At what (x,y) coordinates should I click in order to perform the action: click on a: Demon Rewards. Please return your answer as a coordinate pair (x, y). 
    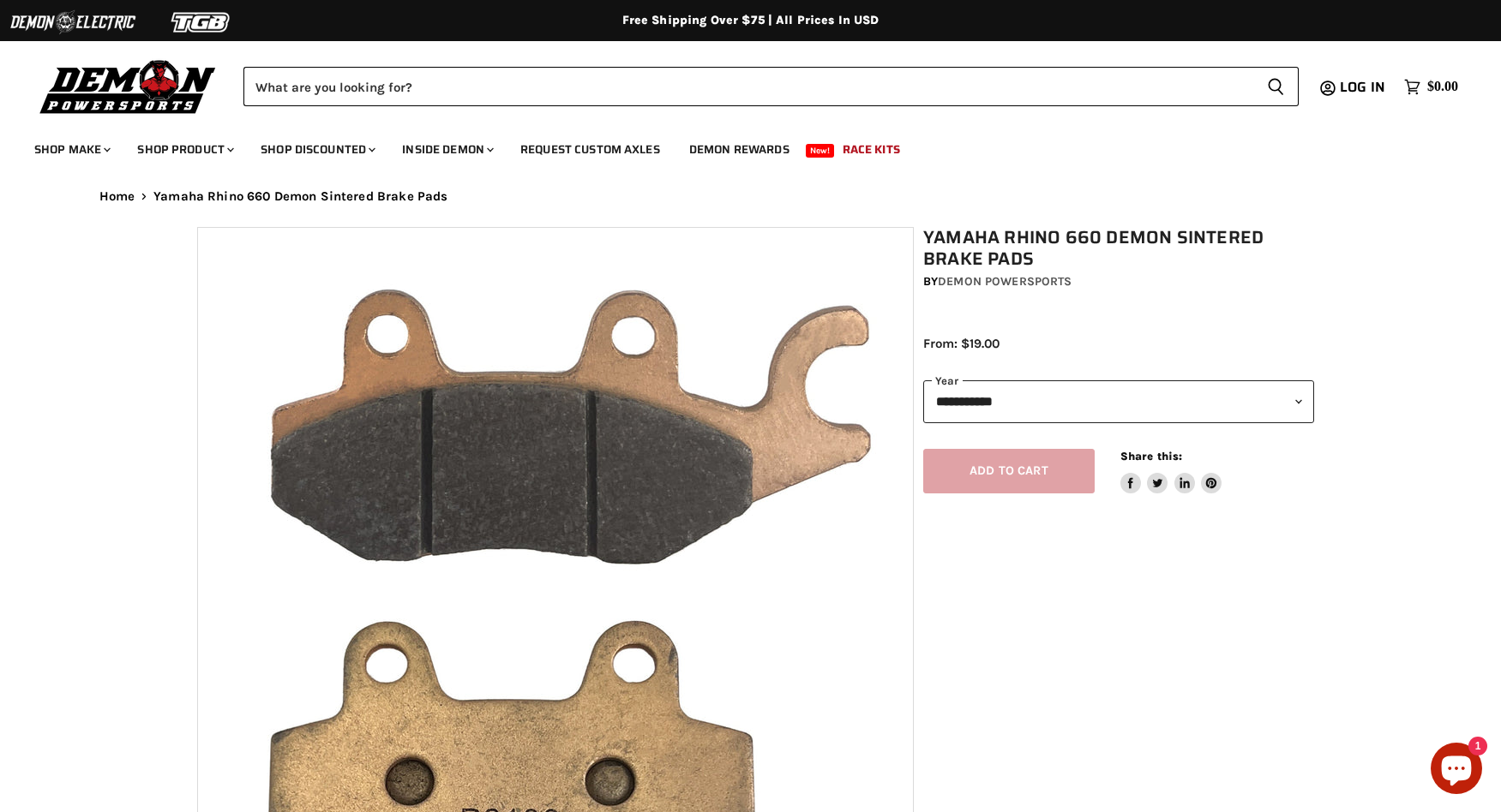
    Looking at the image, I should click on (739, 149).